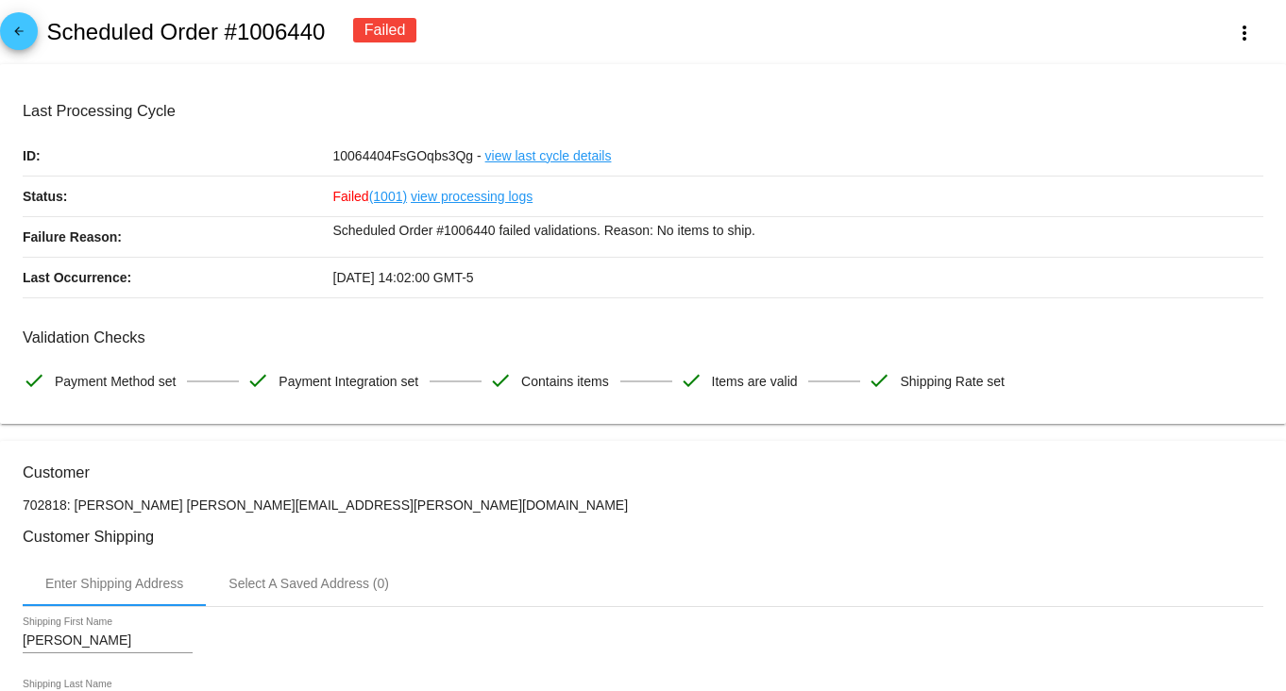  Describe the element at coordinates (471, 196) in the screenshot. I see `a: view processing logs` at that location.